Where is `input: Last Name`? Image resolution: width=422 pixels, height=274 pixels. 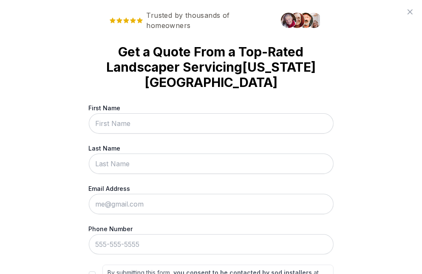
input: Last Name is located at coordinates (211, 164).